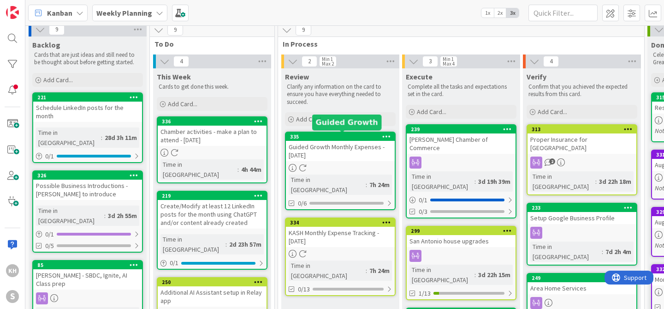 Image resolution: width=664 pixels, height=309 pixels. What do you see at coordinates (615, 181) in the screenshot?
I see `div: 3d 22h 18m` at bounding box center [615, 181].